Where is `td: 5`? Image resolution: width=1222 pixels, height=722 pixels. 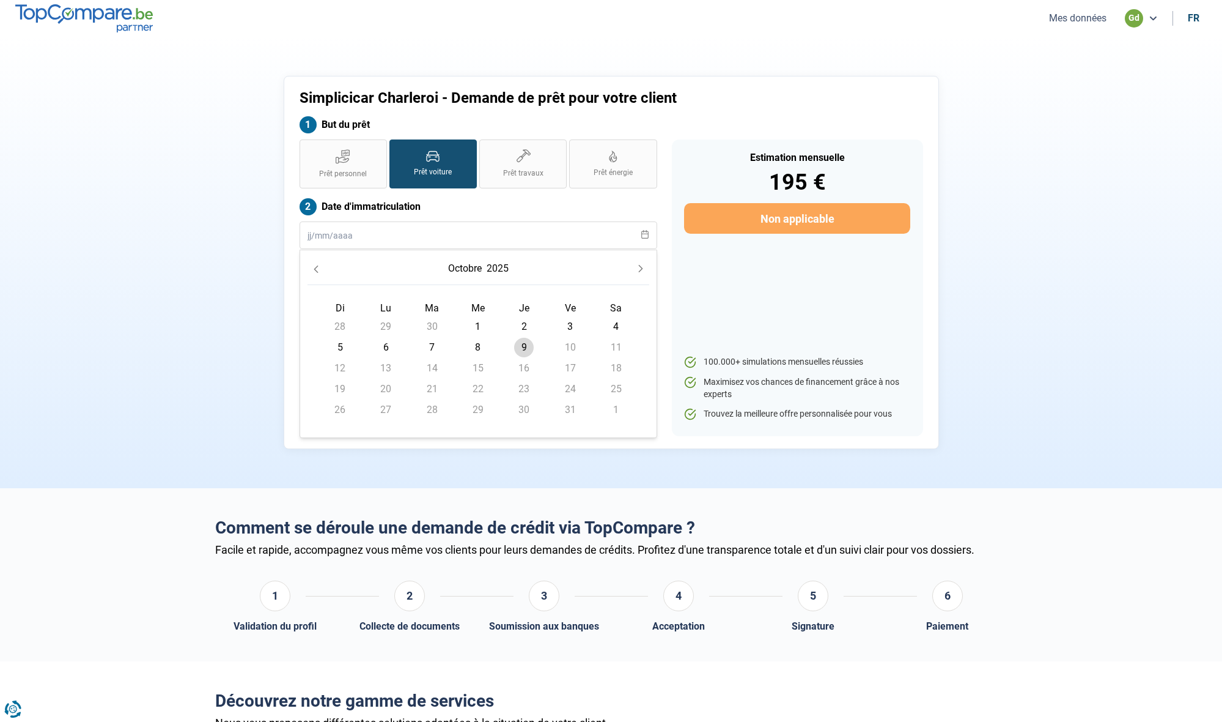 td: 5 is located at coordinates (340, 347).